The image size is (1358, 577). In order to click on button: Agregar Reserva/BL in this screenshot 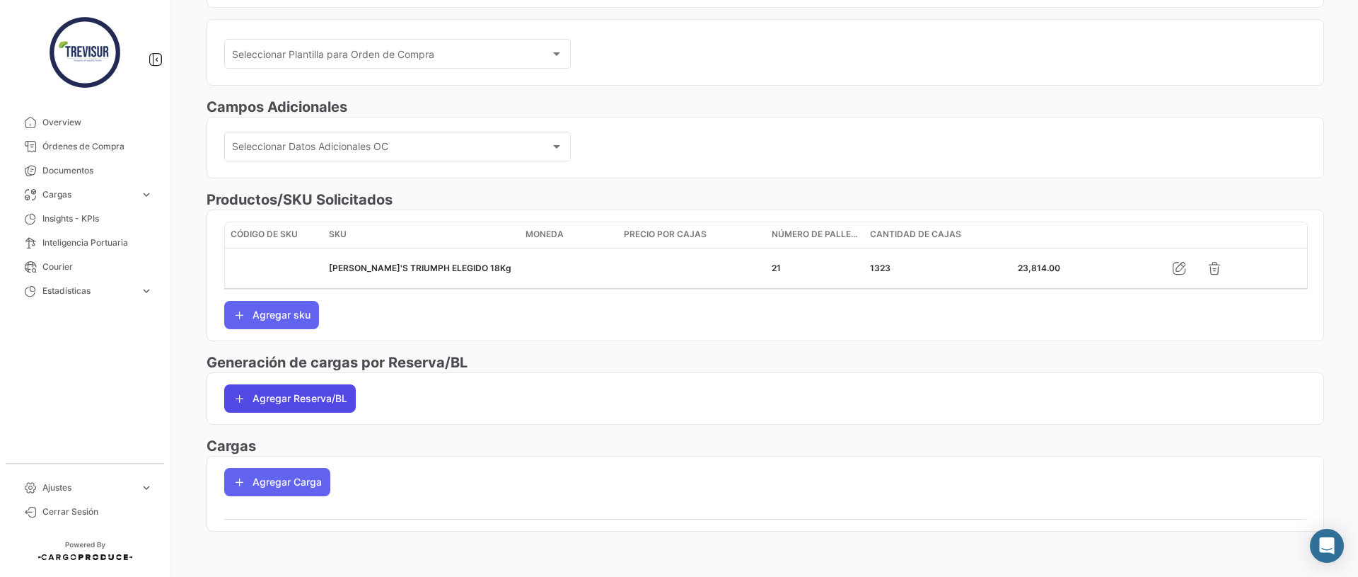, I will do `click(290, 398)`.